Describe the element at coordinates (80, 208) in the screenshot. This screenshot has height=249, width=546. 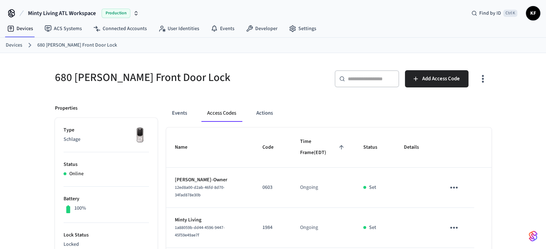
I see `p: 100%` at that location.